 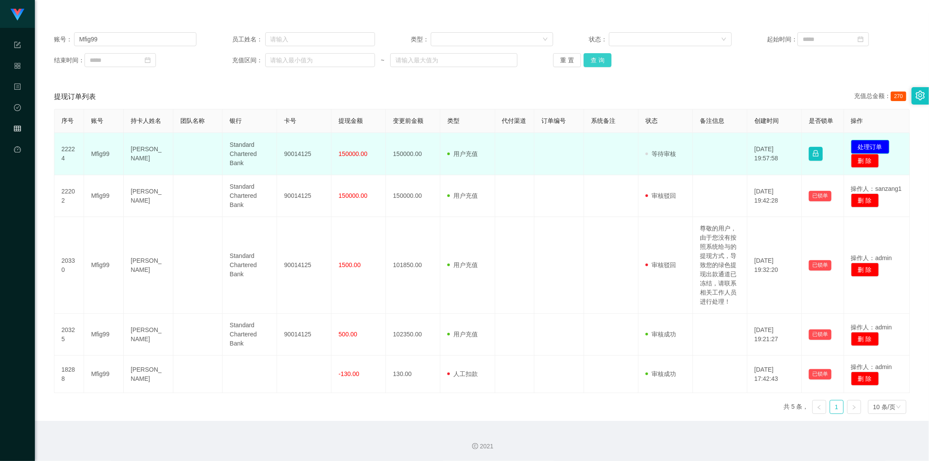 What do you see at coordinates (870, 147) in the screenshot?
I see `button: 处理订单` at bounding box center [870, 147].